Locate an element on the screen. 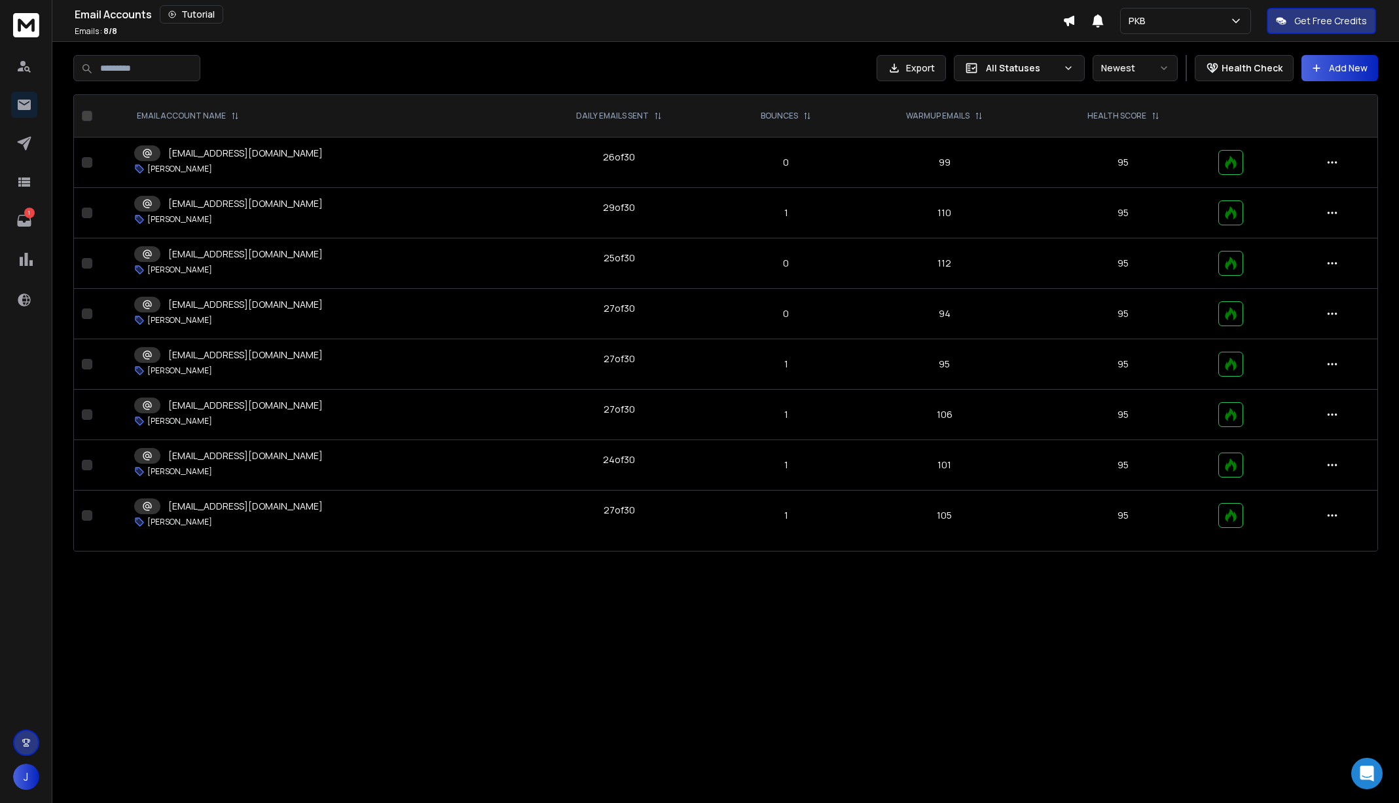 The image size is (1399, 803). div: 29 of 30 is located at coordinates (619, 208).